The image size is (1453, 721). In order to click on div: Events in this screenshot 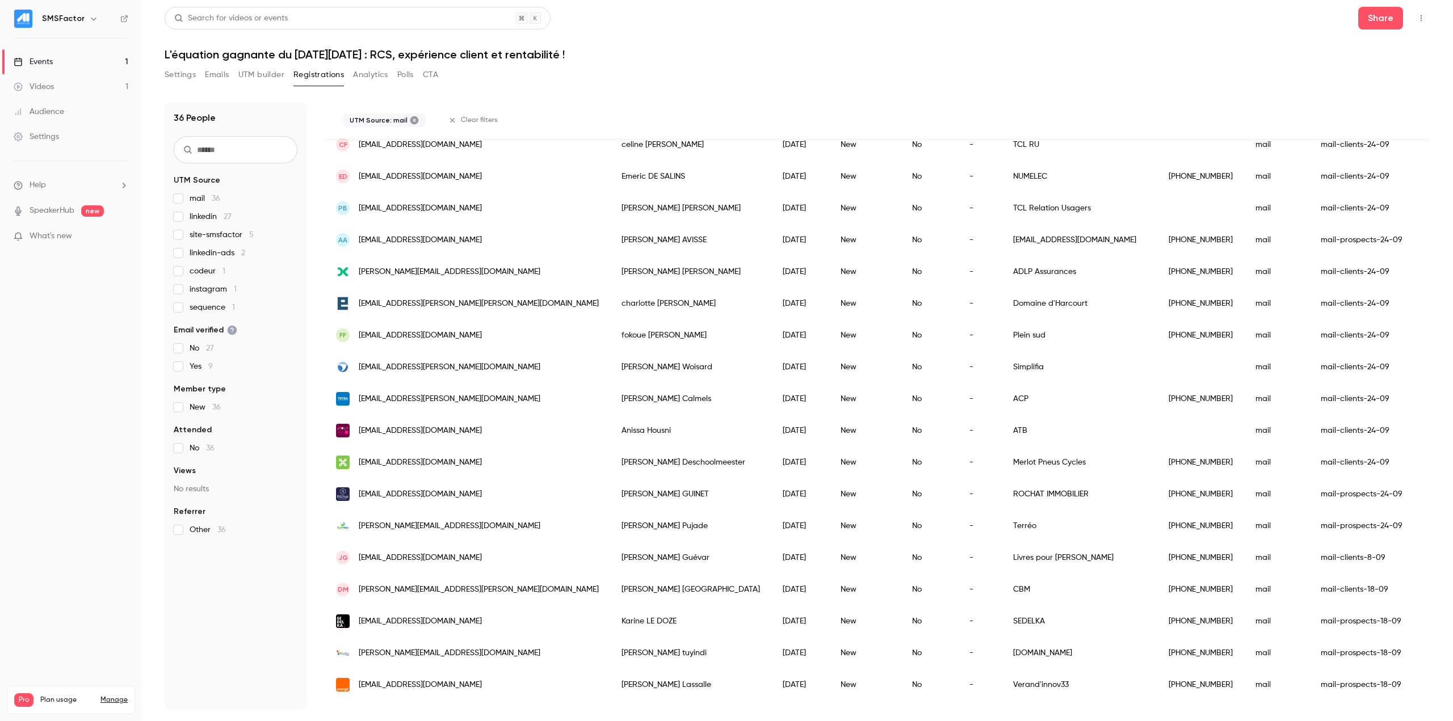, I will do `click(33, 62)`.